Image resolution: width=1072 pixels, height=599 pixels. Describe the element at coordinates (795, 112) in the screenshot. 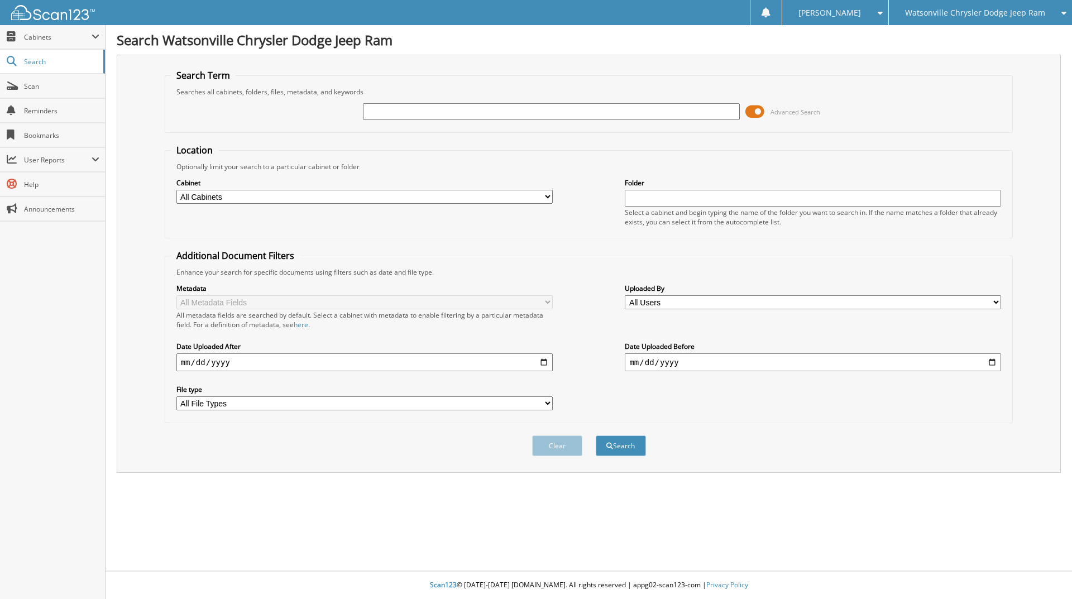

I see `span: Advanced Search` at that location.